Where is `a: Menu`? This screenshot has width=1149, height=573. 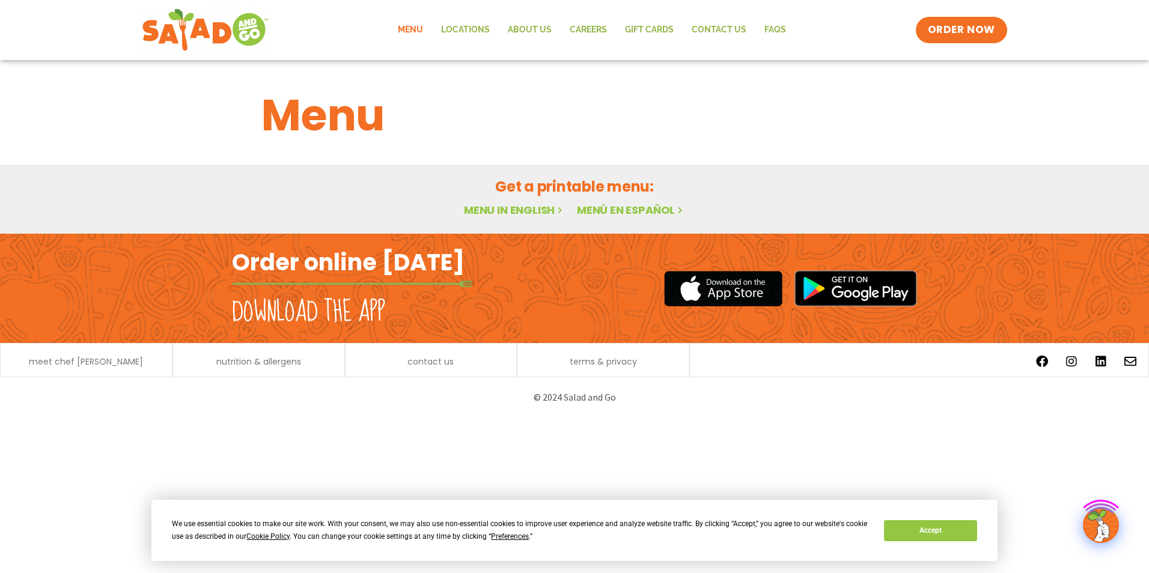
a: Menu is located at coordinates (410, 30).